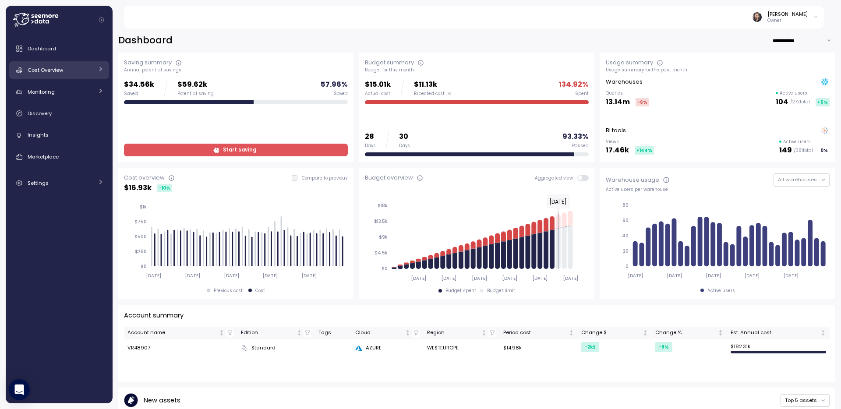  What do you see at coordinates (626, 205) in the screenshot?
I see `tspan: 80` at bounding box center [626, 205].